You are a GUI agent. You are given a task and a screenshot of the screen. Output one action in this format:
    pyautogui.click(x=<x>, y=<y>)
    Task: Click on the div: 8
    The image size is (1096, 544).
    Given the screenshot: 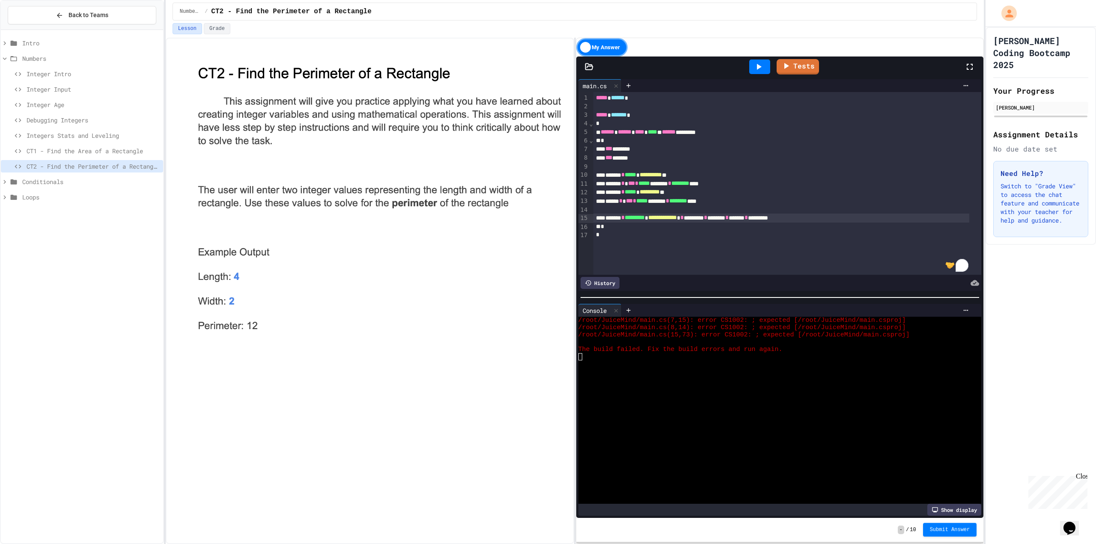 What is the action you would take?
    pyautogui.click(x=584, y=158)
    